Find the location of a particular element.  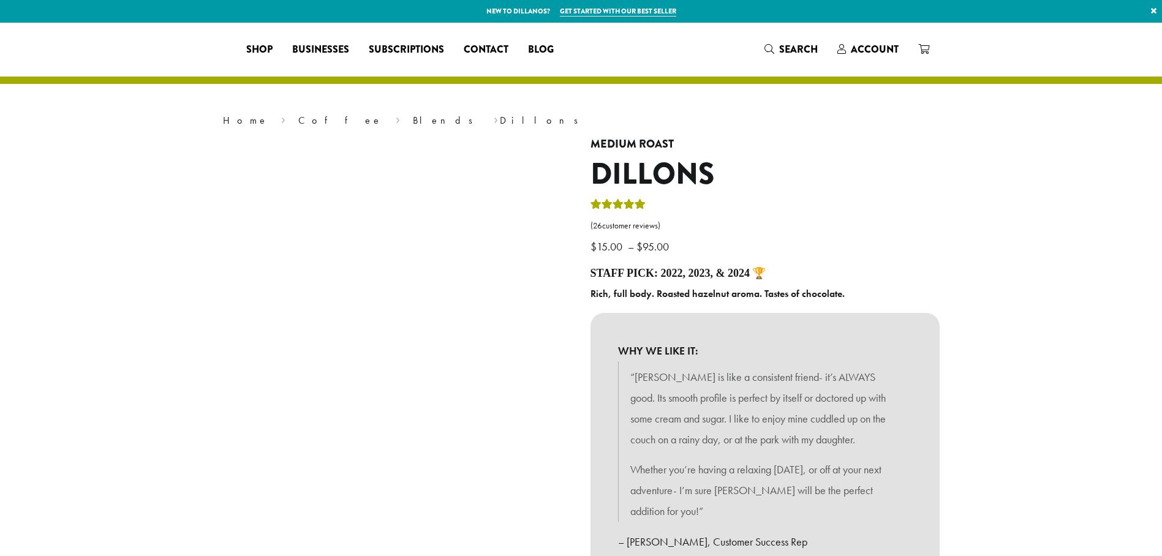

span: Businesses is located at coordinates (320, 50).